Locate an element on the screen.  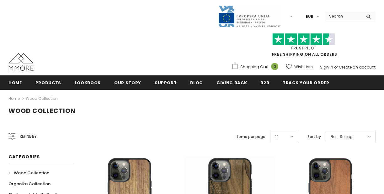
a: Organika Collection is located at coordinates (29, 184).